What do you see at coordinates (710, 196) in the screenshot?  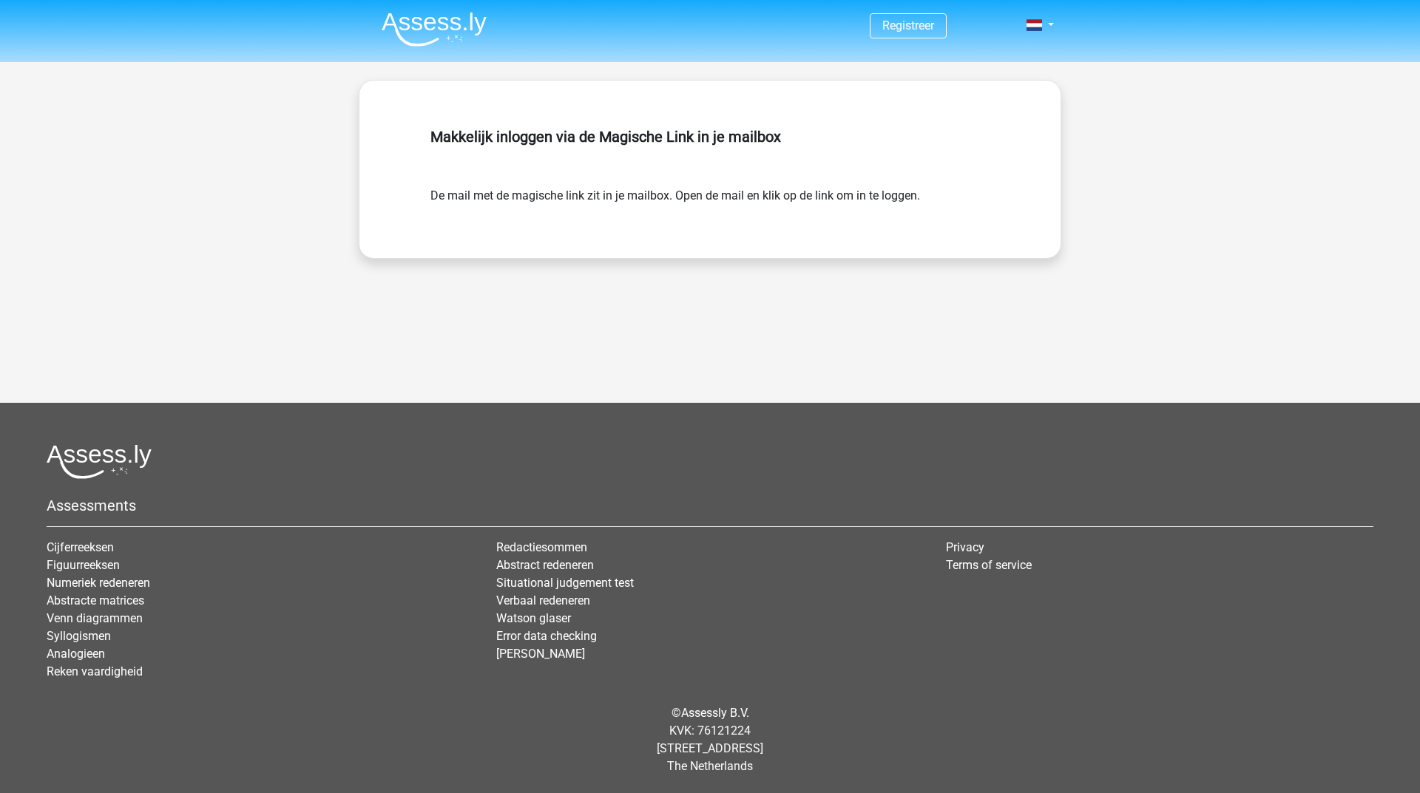 I see `form: De mail met de magische link zit in je mailbox. Open de mail en klik op de link om in te loggen.` at bounding box center [710, 196].